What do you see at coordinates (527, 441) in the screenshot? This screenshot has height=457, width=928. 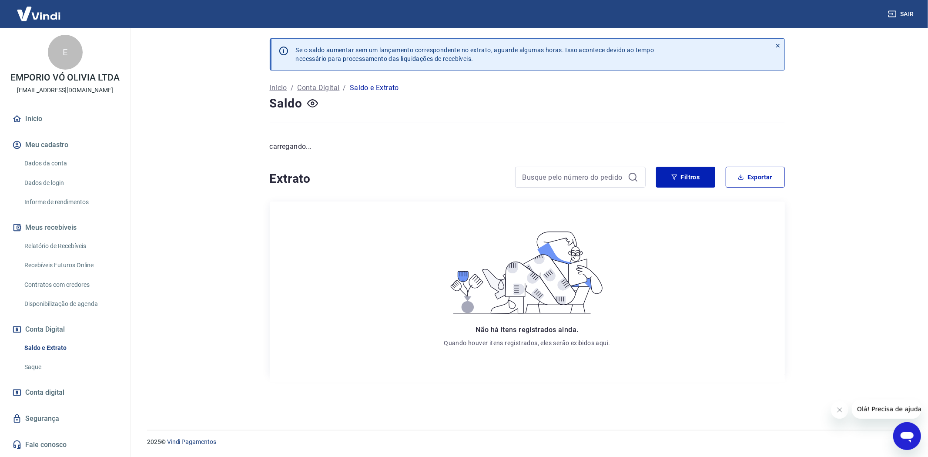 I see `p: 2025 ©` at bounding box center [527, 441].